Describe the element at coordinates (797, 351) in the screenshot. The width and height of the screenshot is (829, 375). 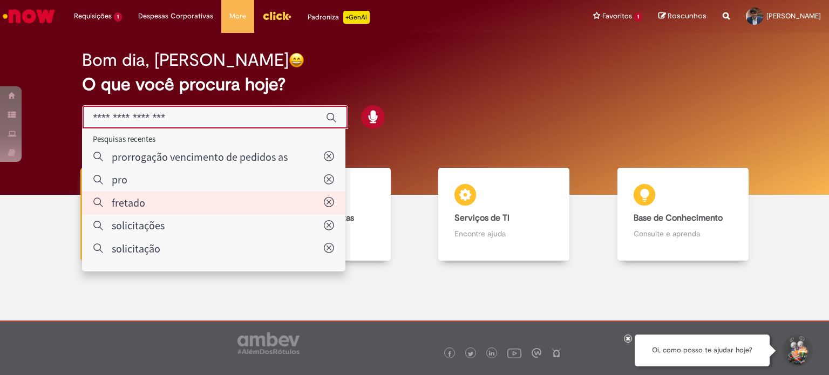
I see `button: Iniciar Conversa de Suporte` at that location.